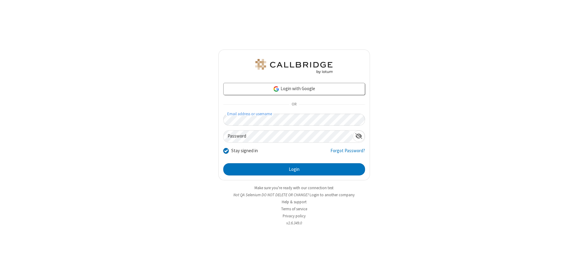 The width and height of the screenshot is (588, 280). What do you see at coordinates (294, 89) in the screenshot?
I see `a: Login with Google` at bounding box center [294, 89].